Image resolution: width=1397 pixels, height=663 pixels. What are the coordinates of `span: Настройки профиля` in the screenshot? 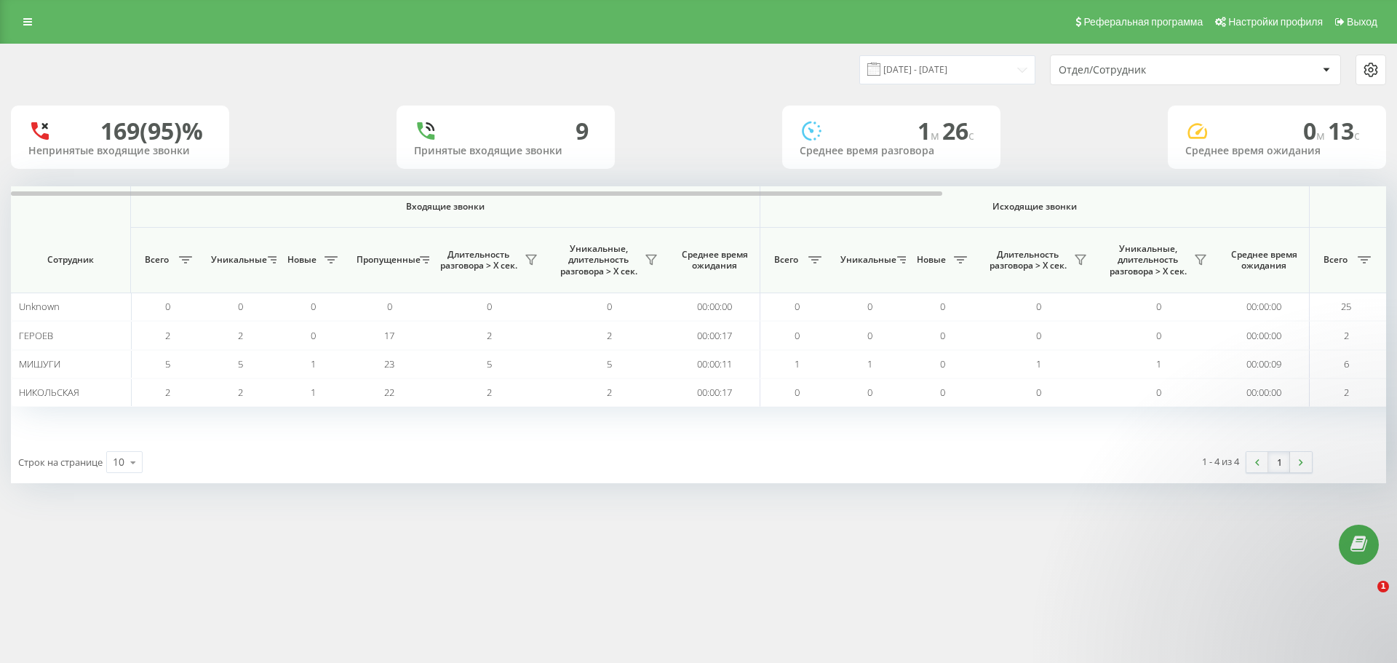 It's located at (1275, 22).